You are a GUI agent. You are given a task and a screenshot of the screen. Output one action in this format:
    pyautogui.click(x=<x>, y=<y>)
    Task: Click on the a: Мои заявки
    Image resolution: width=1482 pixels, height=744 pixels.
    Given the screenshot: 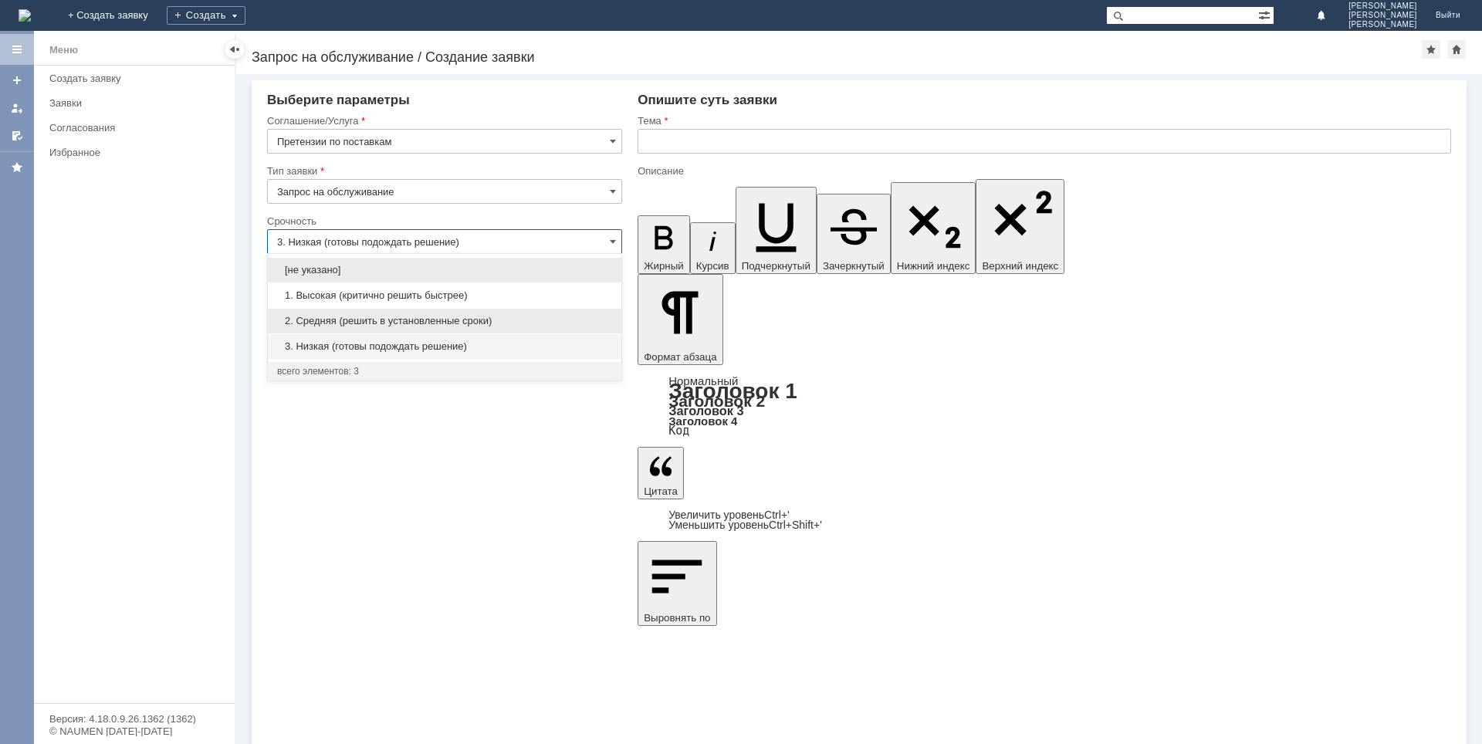 What is the action you would take?
    pyautogui.click(x=17, y=108)
    